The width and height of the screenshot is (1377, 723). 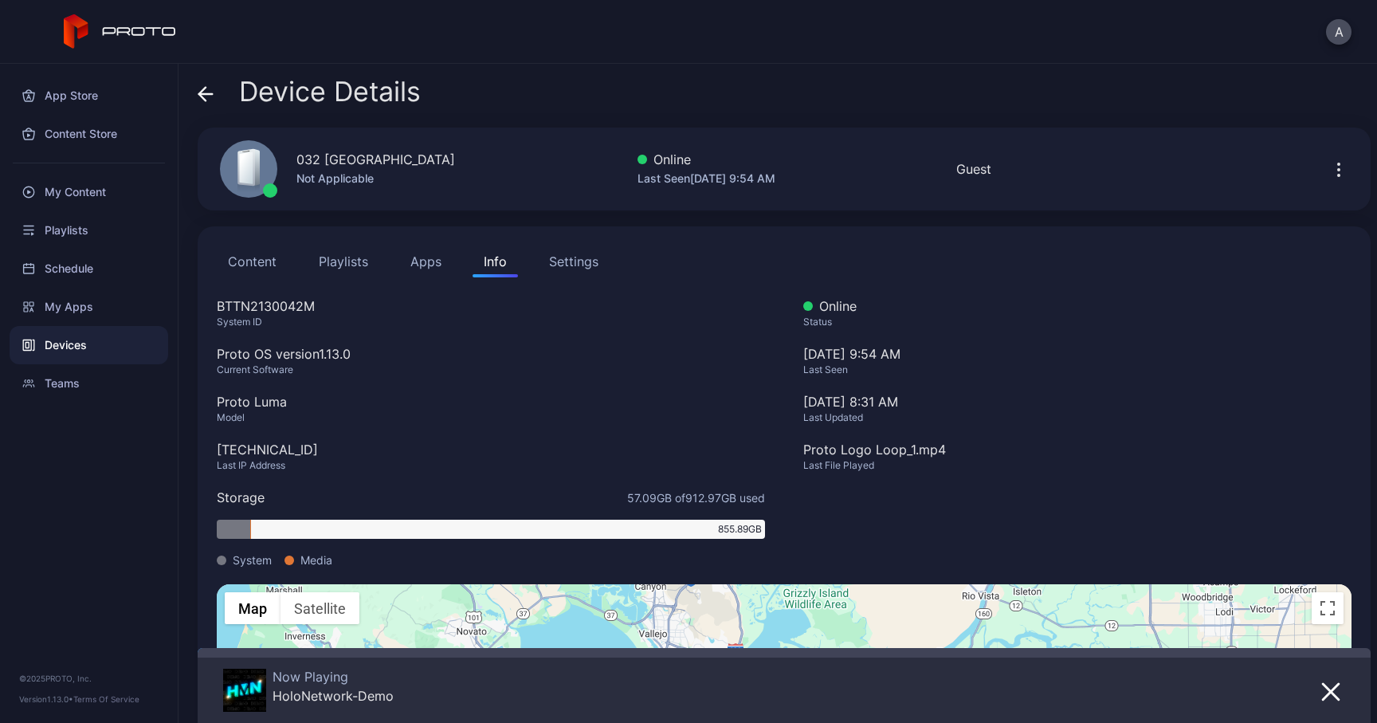 What do you see at coordinates (491, 465) in the screenshot?
I see `div: Last IP Address` at bounding box center [491, 465].